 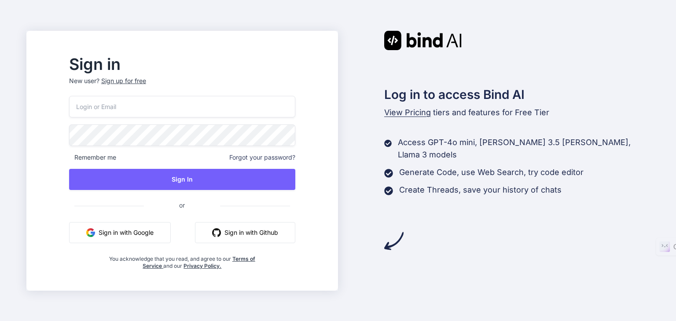 I want to click on a: Terms of Service, so click(x=199, y=262).